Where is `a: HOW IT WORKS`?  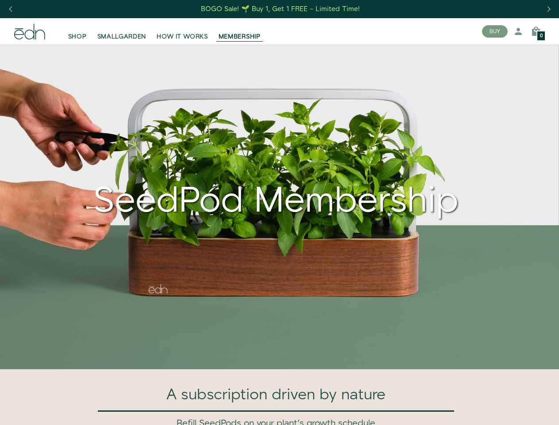
a: HOW IT WORKS is located at coordinates (182, 31).